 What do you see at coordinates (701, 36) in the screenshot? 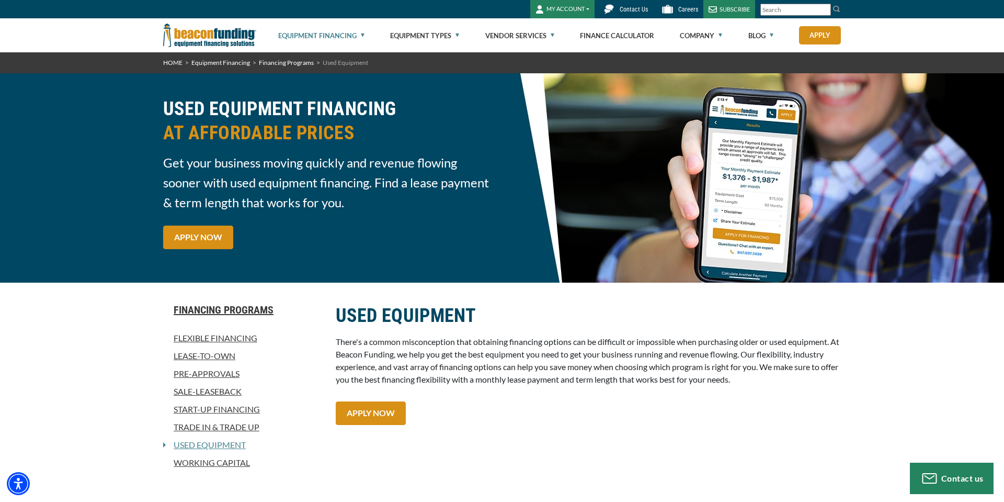
I see `a: Company` at bounding box center [701, 36].